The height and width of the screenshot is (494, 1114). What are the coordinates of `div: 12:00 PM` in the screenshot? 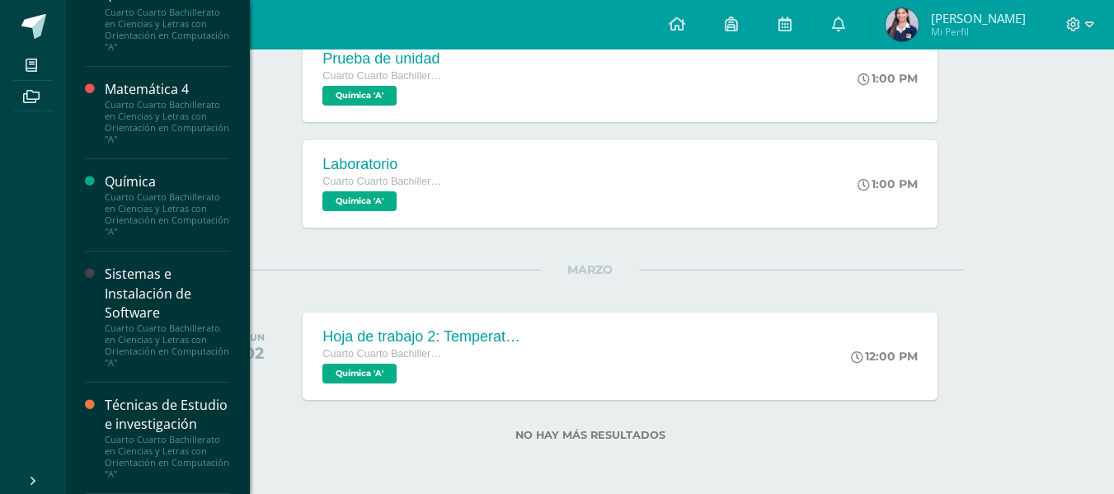 It's located at (884, 356).